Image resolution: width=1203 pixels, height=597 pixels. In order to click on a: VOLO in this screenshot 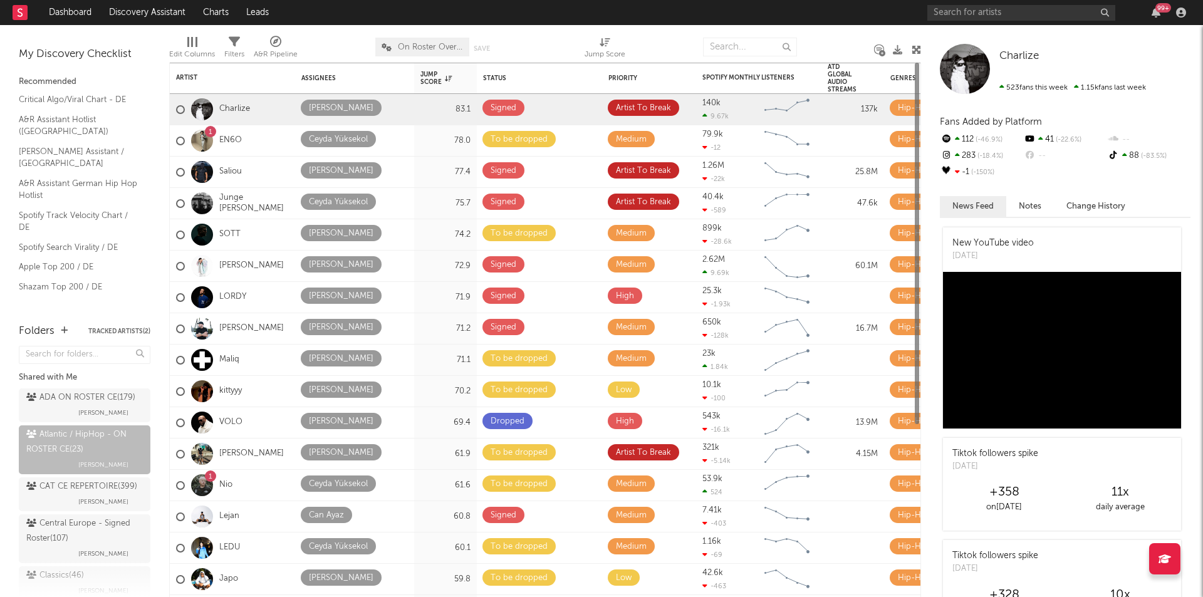, I will do `click(231, 422)`.